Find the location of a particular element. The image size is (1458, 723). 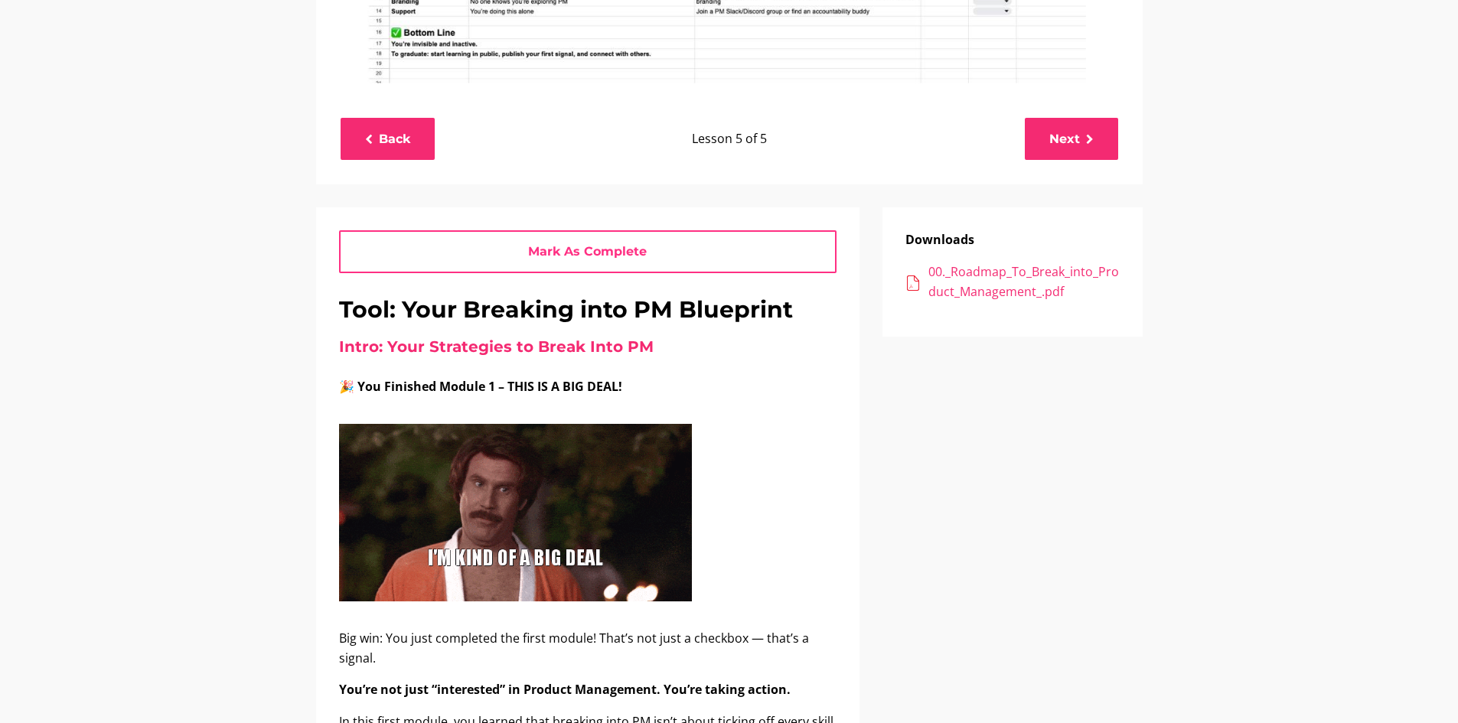

img: acrobat.png is located at coordinates (913, 283).